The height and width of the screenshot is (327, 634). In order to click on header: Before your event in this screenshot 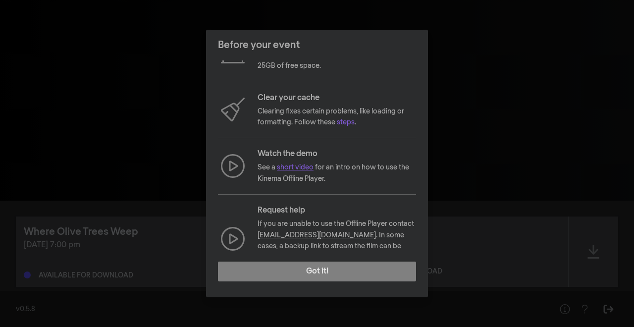, I will do `click(317, 45)`.